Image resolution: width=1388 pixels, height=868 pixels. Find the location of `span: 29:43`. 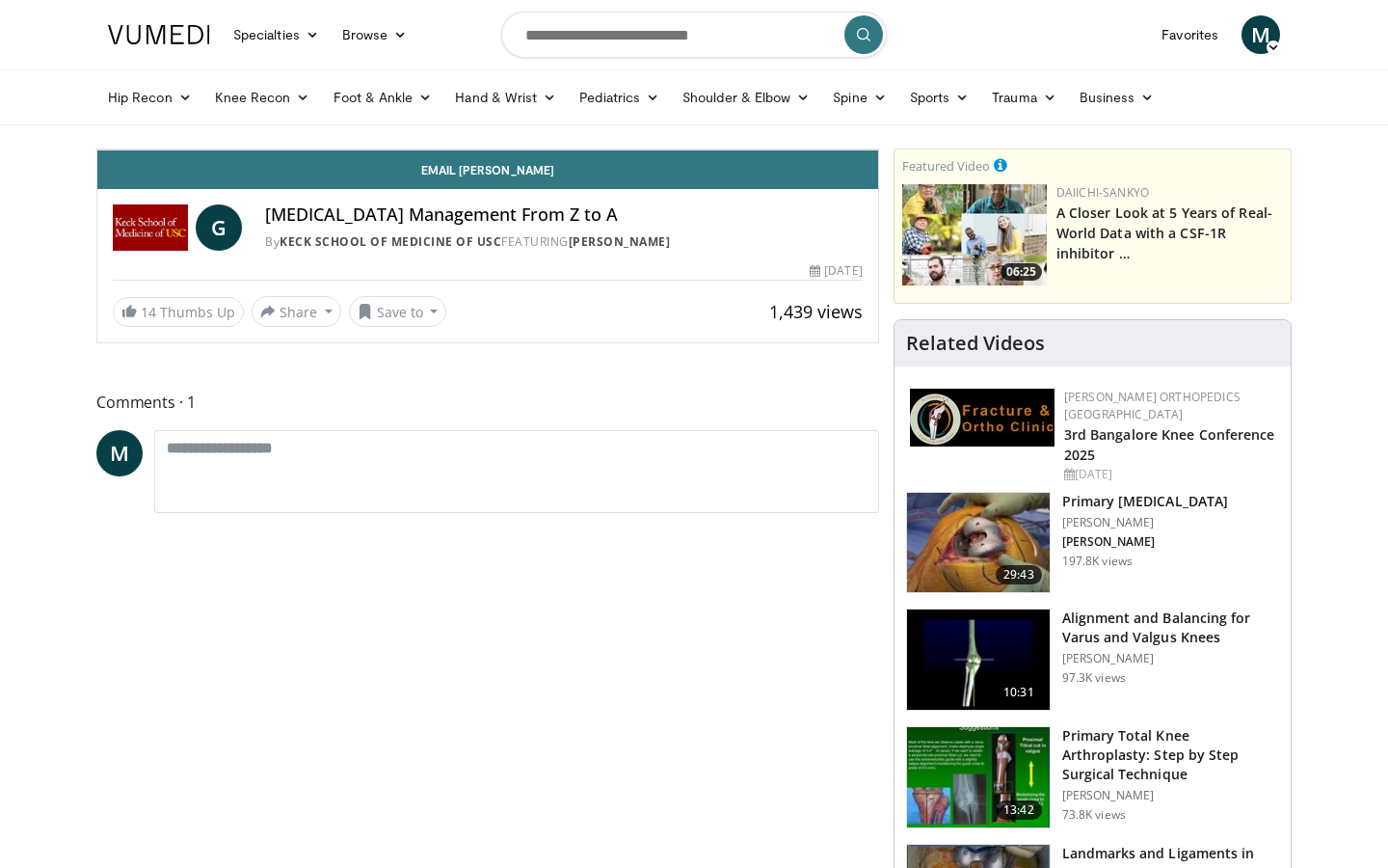

span: 29:43 is located at coordinates (1019, 575).